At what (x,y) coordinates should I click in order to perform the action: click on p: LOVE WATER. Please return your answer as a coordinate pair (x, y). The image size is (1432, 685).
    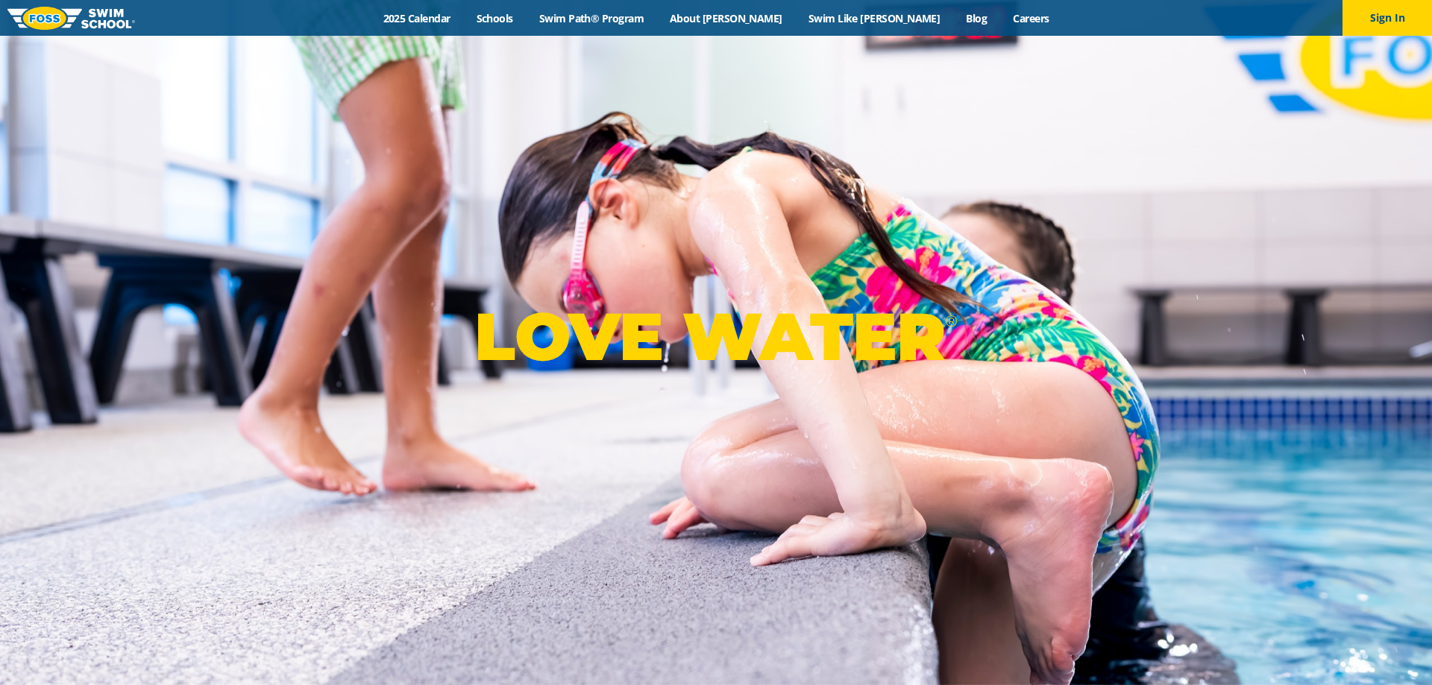
    Looking at the image, I should click on (715, 336).